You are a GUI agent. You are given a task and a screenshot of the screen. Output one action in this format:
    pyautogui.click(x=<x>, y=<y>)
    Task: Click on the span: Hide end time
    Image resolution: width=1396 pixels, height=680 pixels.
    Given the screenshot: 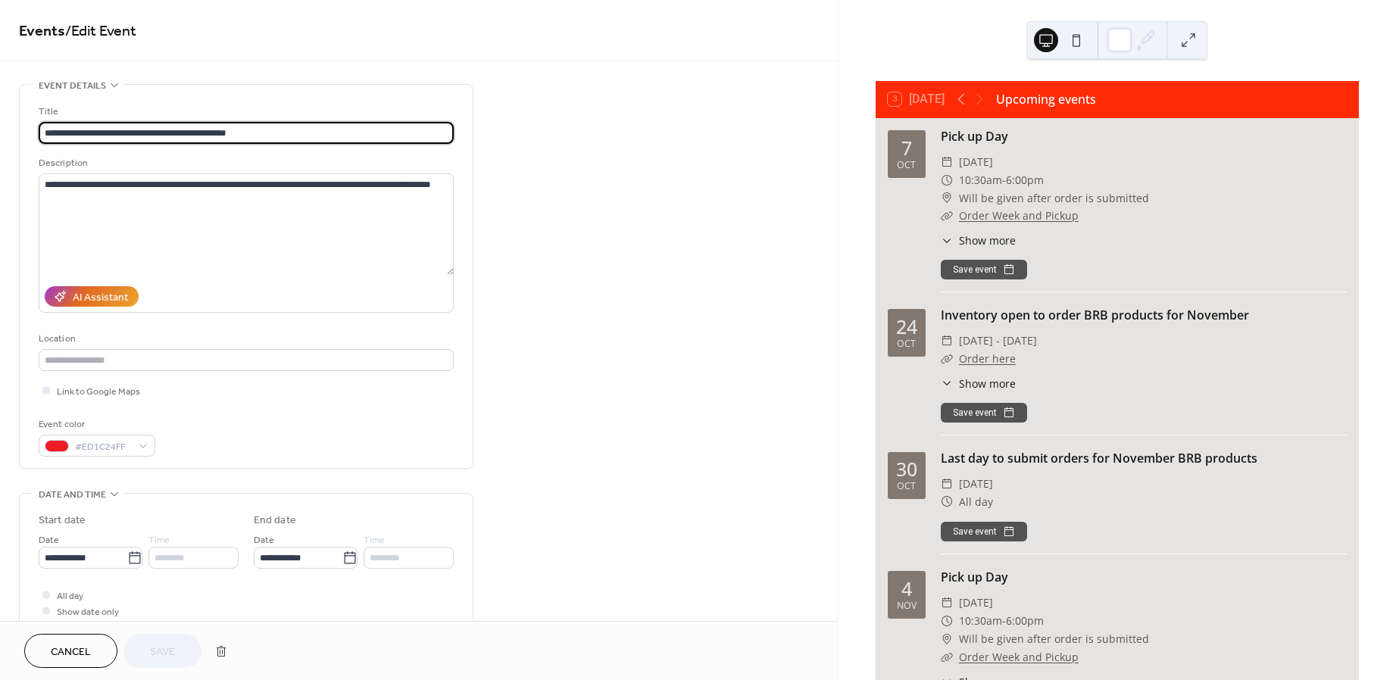 What is the action you would take?
    pyautogui.click(x=86, y=628)
    